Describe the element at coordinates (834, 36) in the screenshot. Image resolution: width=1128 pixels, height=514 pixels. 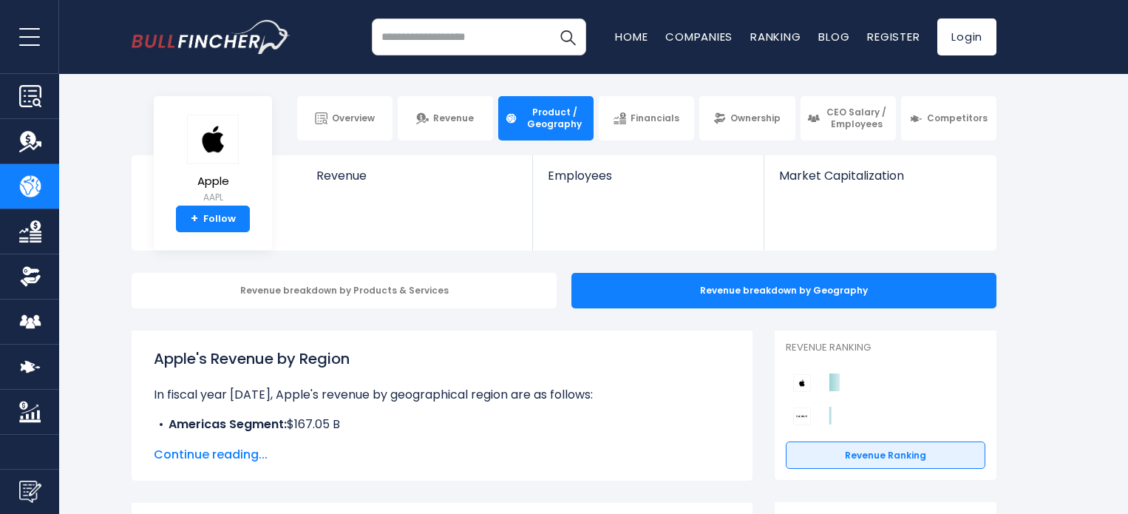
I see `a: Blog` at that location.